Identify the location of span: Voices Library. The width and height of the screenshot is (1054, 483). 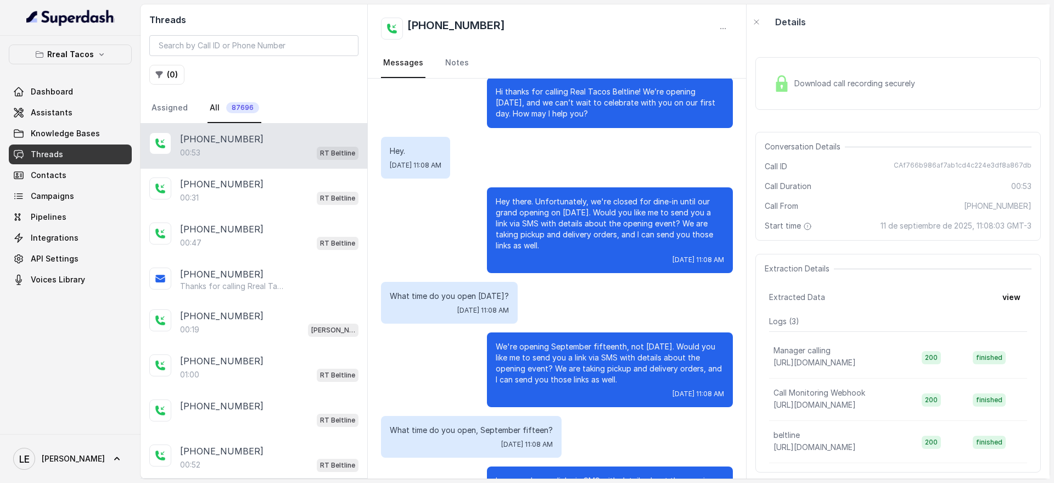
(58, 280).